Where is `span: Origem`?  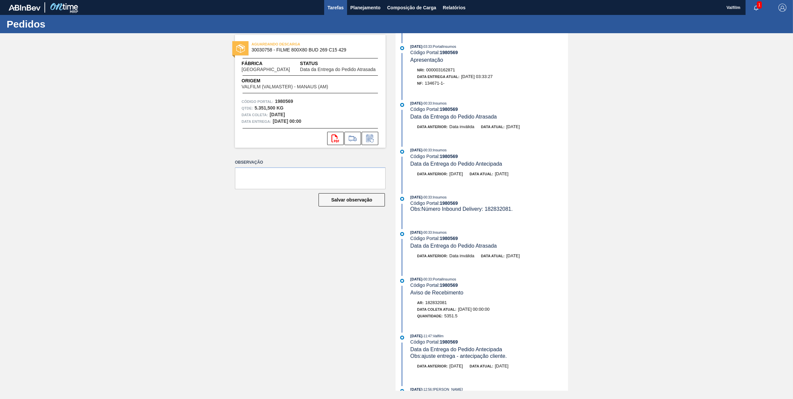 span: Origem is located at coordinates (294, 81).